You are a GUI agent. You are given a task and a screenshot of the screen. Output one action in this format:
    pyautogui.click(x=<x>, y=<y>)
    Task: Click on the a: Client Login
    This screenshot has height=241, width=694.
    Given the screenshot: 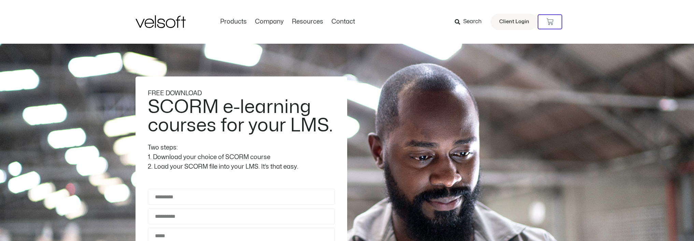 What is the action you would take?
    pyautogui.click(x=514, y=22)
    